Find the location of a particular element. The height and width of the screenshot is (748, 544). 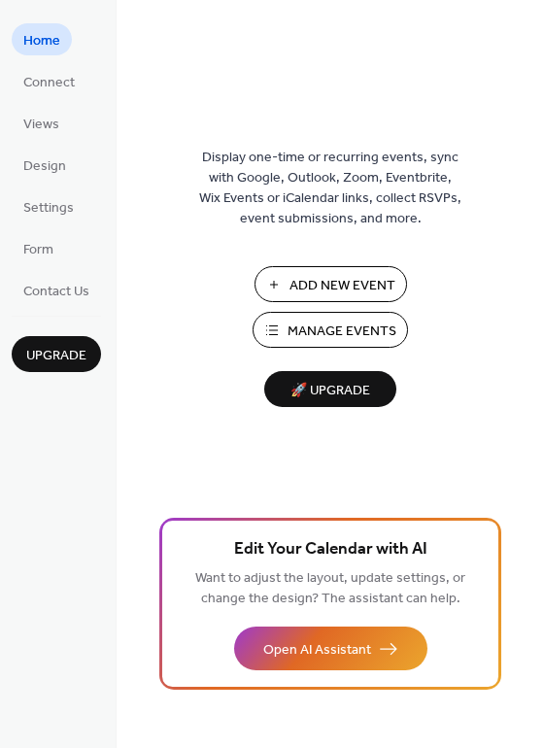

button: Upgrade is located at coordinates (56, 353).